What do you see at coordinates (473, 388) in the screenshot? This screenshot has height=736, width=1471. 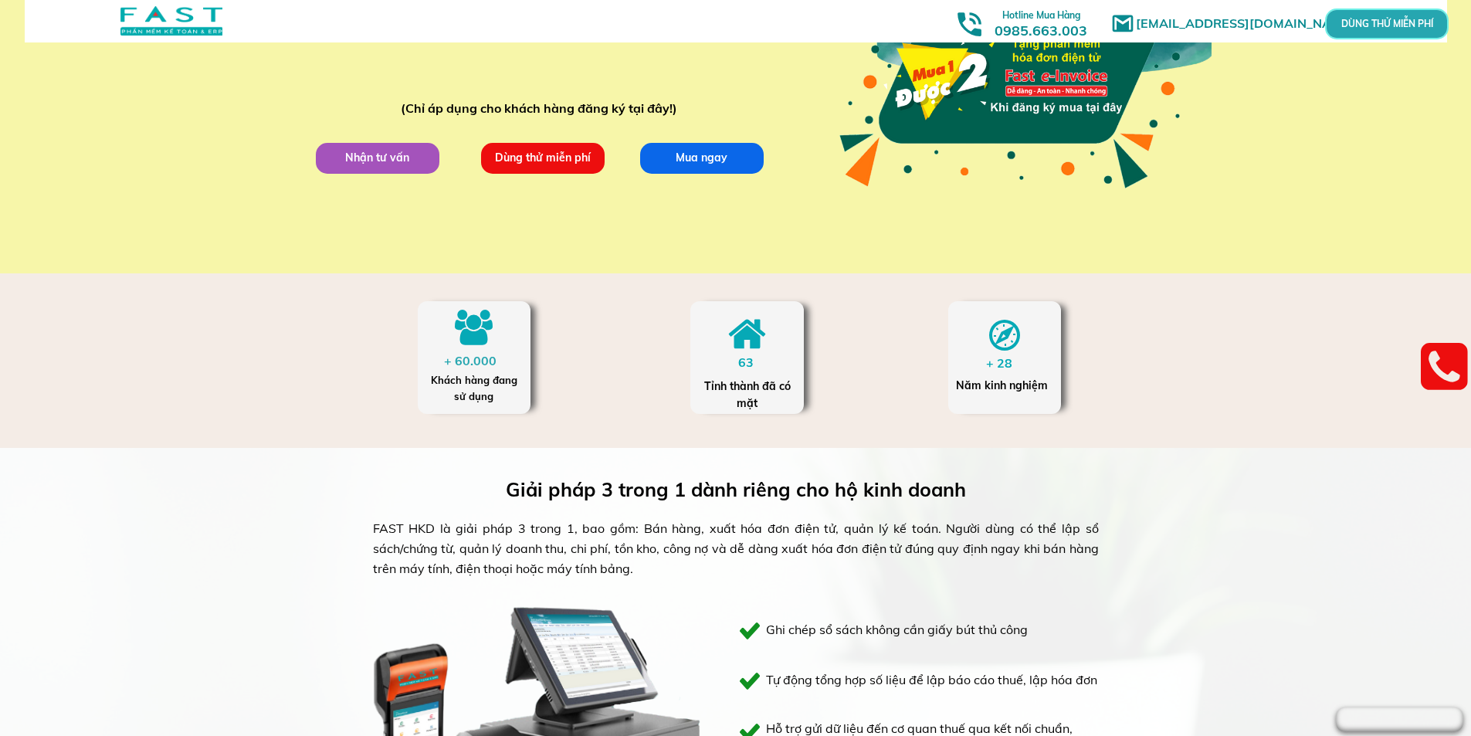 I see `div: Khách hàng đang sử dụng` at bounding box center [473, 388].